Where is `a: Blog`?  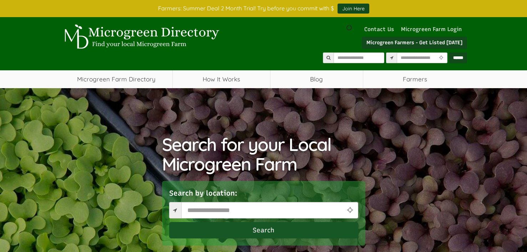 a: Blog is located at coordinates (317, 79).